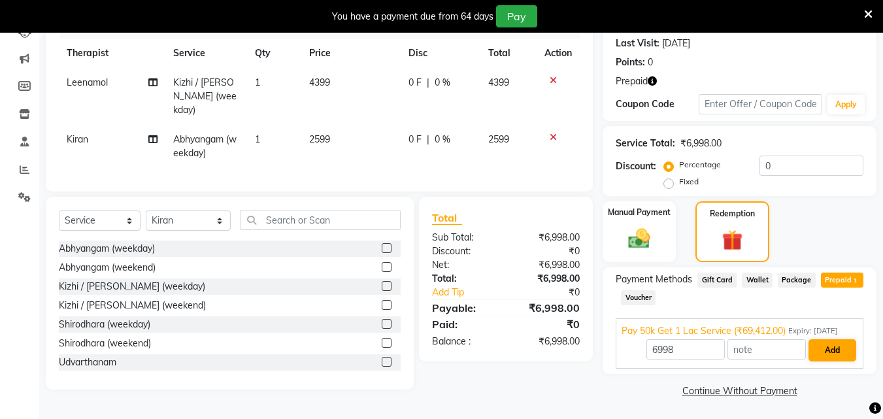 Image resolution: width=883 pixels, height=419 pixels. Describe the element at coordinates (77, 139) in the screenshot. I see `span: Kiran` at that location.